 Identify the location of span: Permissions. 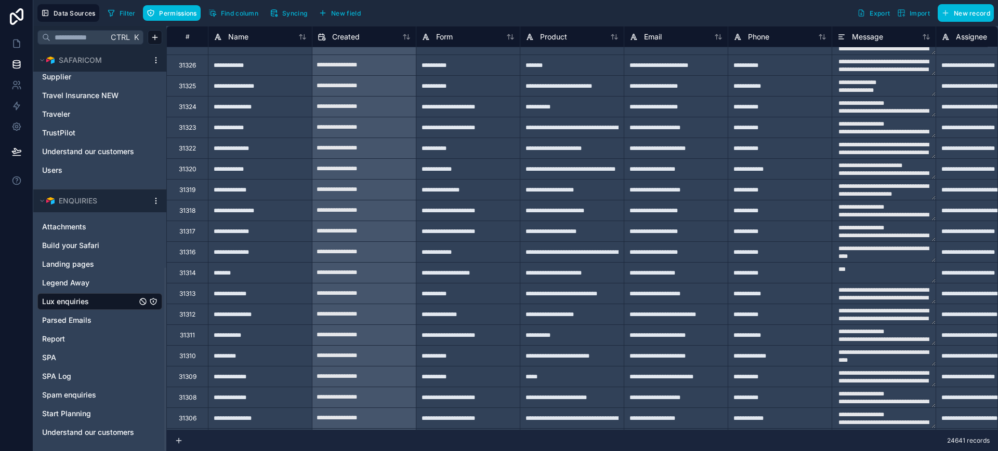
(178, 13).